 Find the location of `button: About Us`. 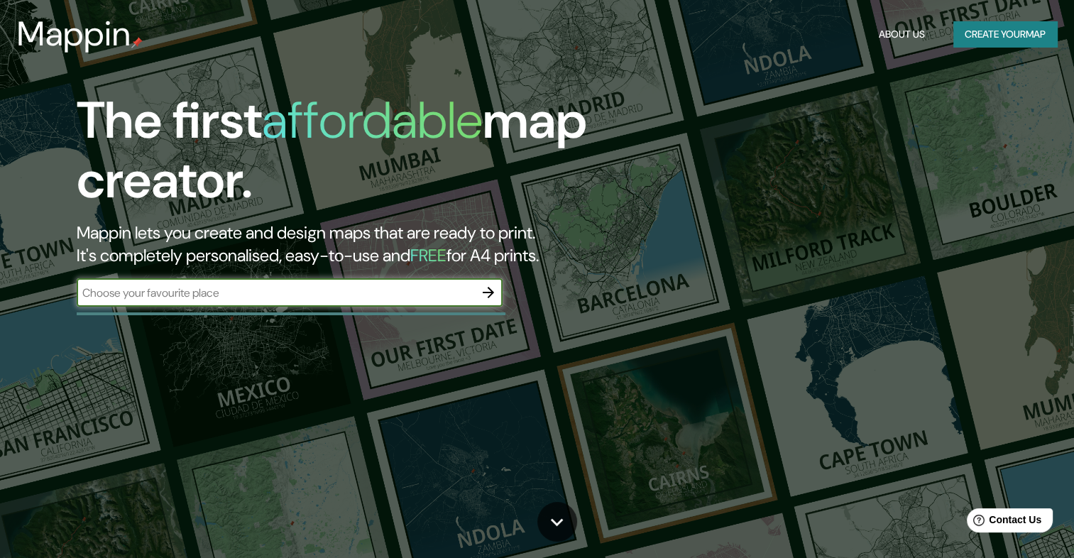

button: About Us is located at coordinates (901, 34).